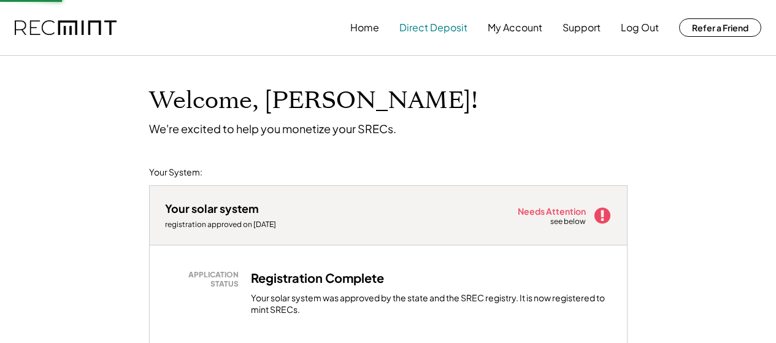  What do you see at coordinates (582, 28) in the screenshot?
I see `button: Support` at bounding box center [582, 28].